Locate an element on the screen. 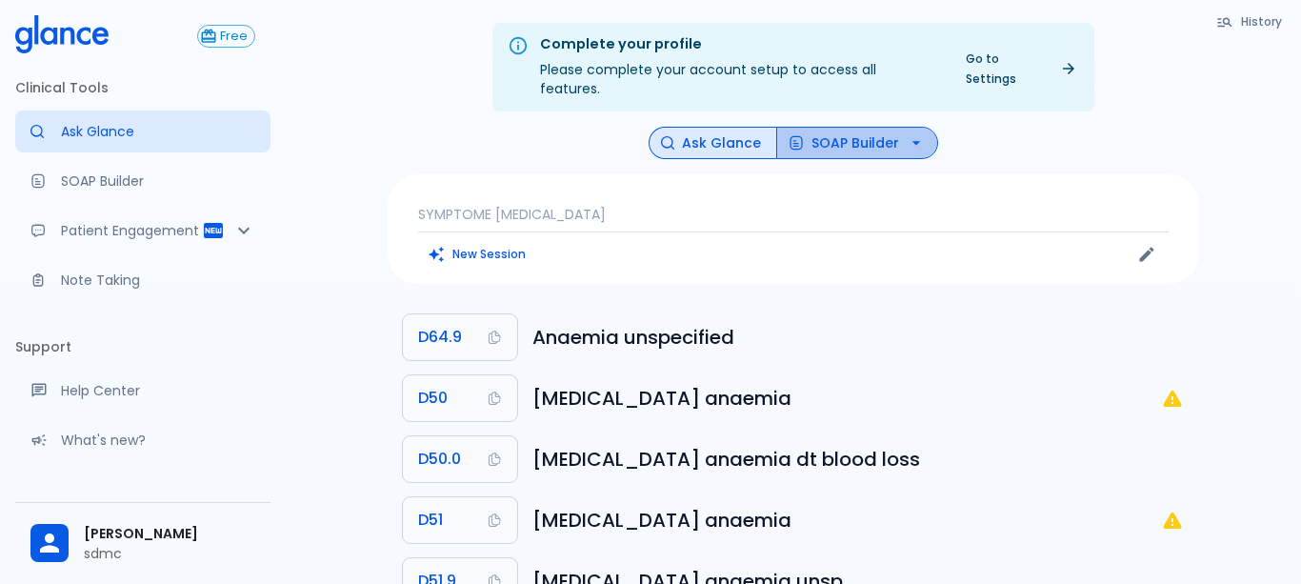 The width and height of the screenshot is (1301, 584). button: Ask Glance is located at coordinates (713, 143).